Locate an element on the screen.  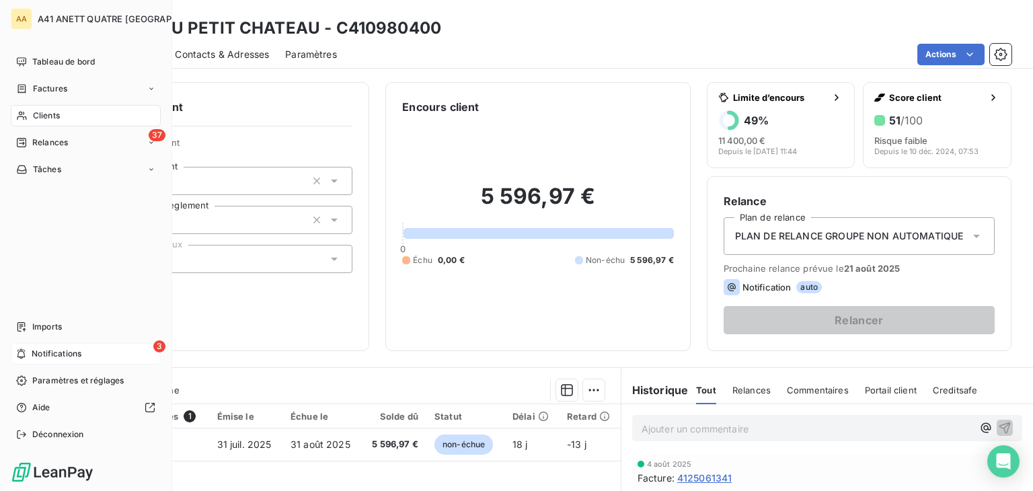
span: /100 is located at coordinates (912, 120).